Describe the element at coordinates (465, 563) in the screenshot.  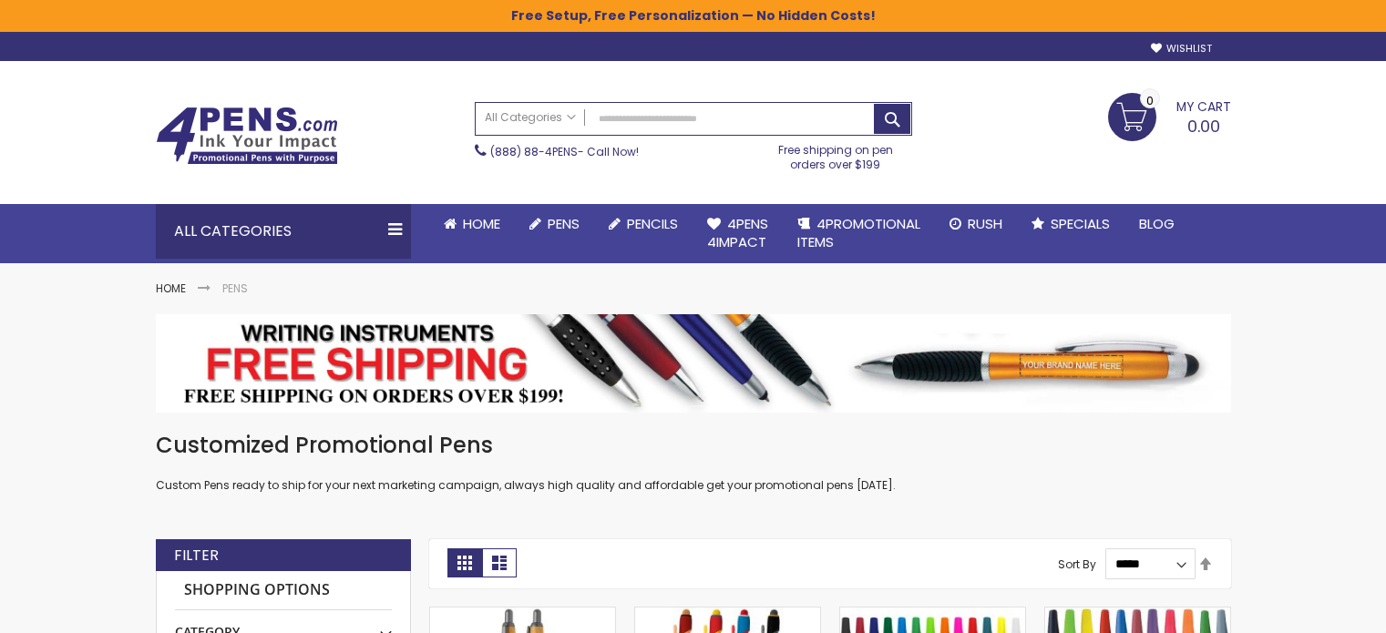
I see `strong: Grid` at that location.